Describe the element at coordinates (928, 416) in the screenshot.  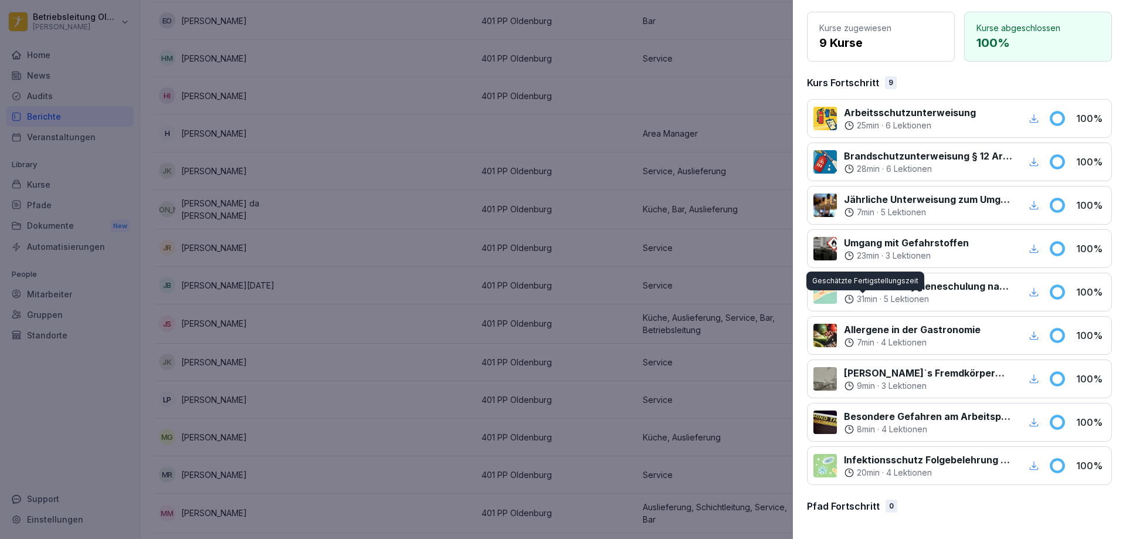
I see `p: Besondere Gefahren am Arbeitsplatz` at that location.